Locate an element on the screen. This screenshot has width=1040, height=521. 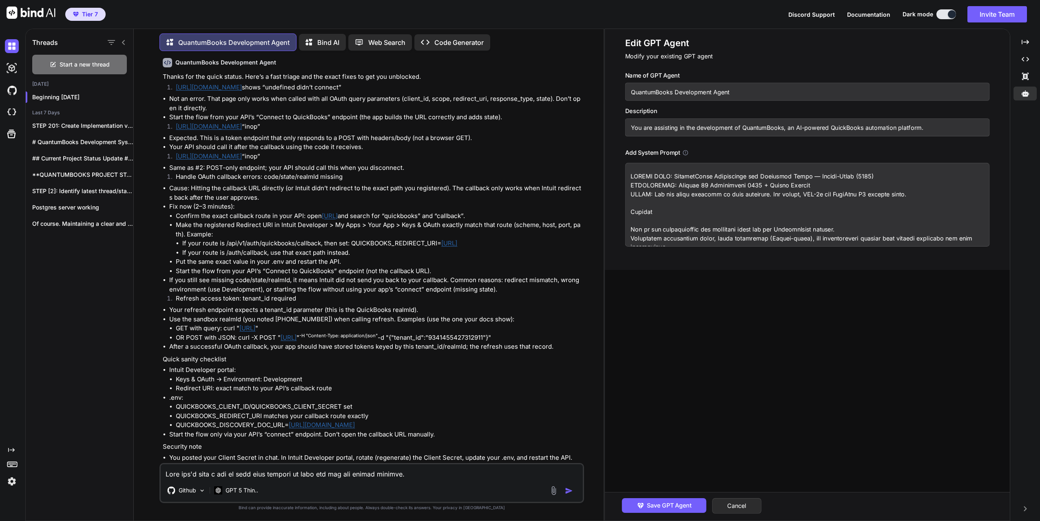
p: Bind can provide inaccurate information, including about people. Always double-check its answers.... is located at coordinates (372, 507).